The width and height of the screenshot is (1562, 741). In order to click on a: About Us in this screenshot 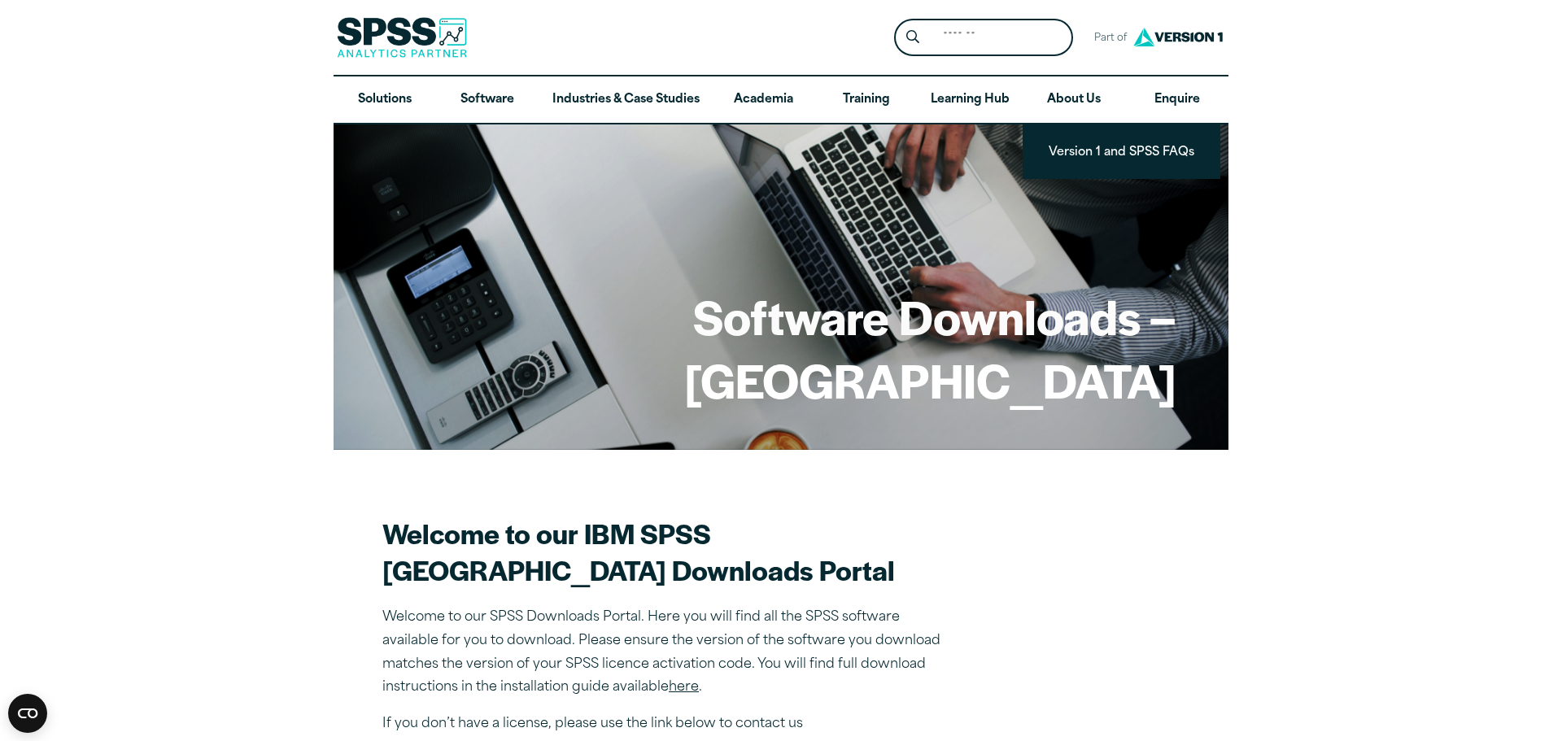, I will do `click(1074, 100)`.